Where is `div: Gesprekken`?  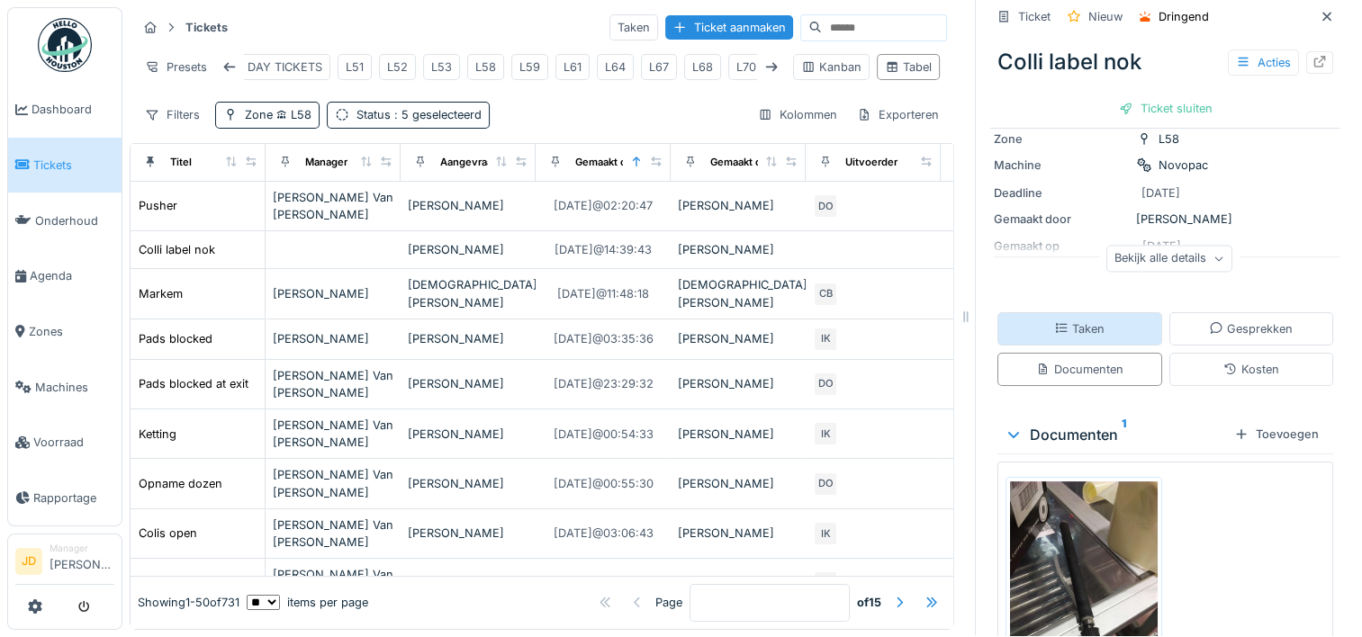
div: Gesprekken is located at coordinates (1250, 329).